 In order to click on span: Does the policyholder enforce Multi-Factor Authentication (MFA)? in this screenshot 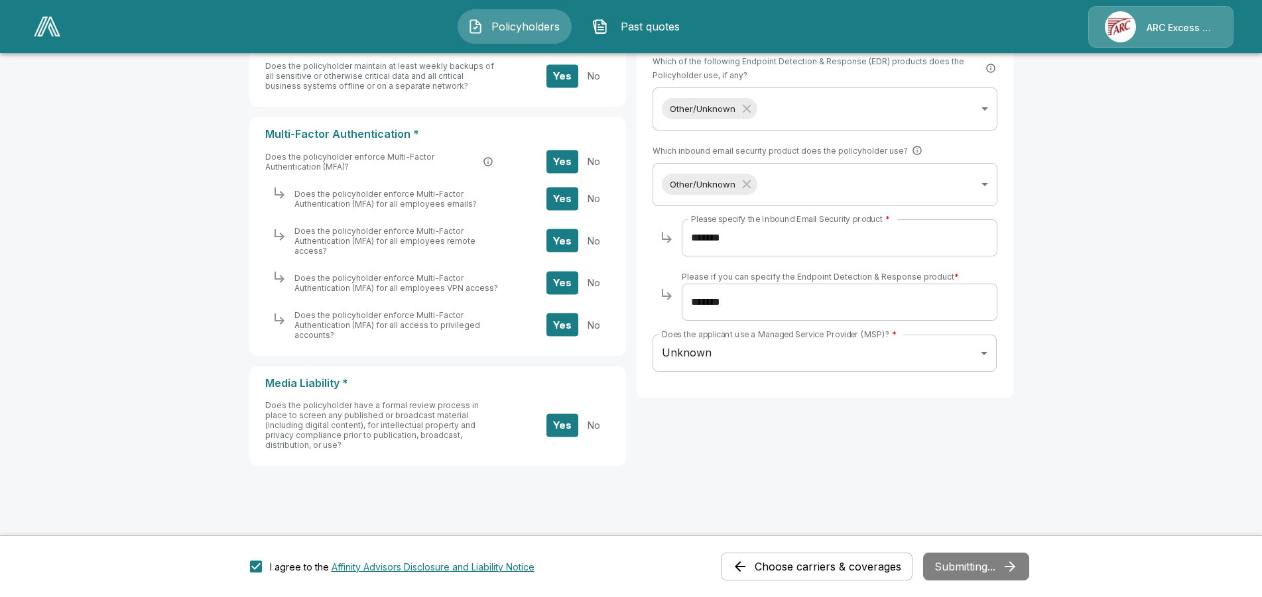, I will do `click(372, 162)`.